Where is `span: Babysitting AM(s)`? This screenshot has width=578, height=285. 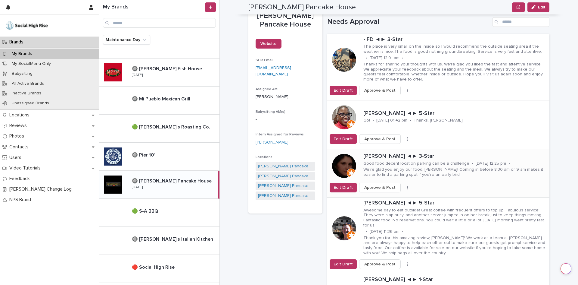
span: Babysitting AM(s) is located at coordinates (271, 112).